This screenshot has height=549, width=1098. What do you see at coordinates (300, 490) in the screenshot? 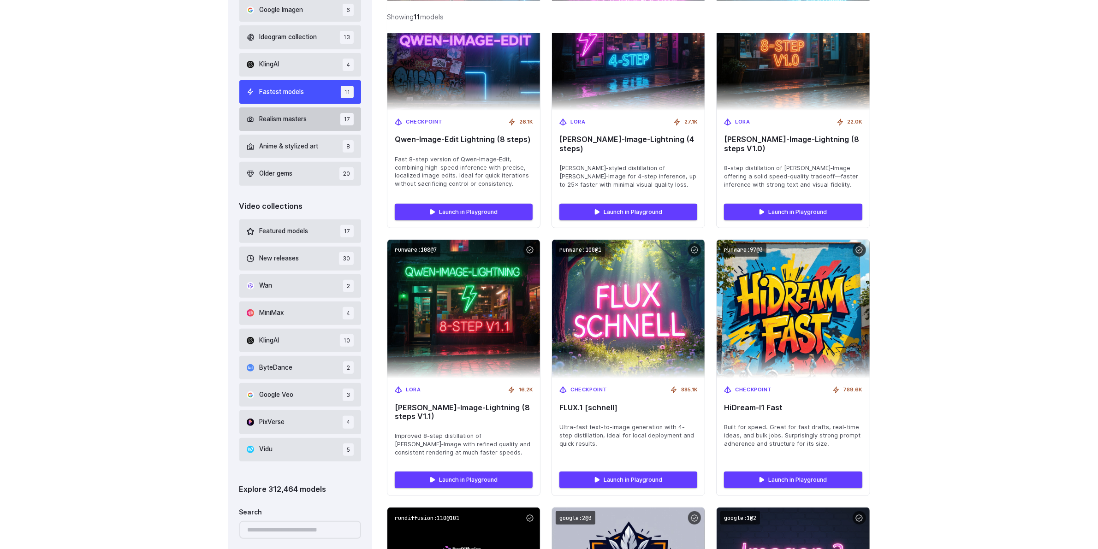
I see `div: Explore 312,464 models` at bounding box center [300, 490].